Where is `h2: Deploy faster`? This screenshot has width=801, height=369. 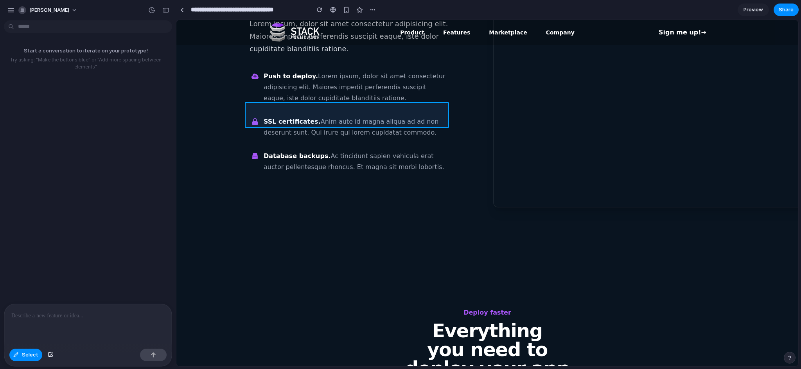 h2: Deploy faster is located at coordinates (311, 293).